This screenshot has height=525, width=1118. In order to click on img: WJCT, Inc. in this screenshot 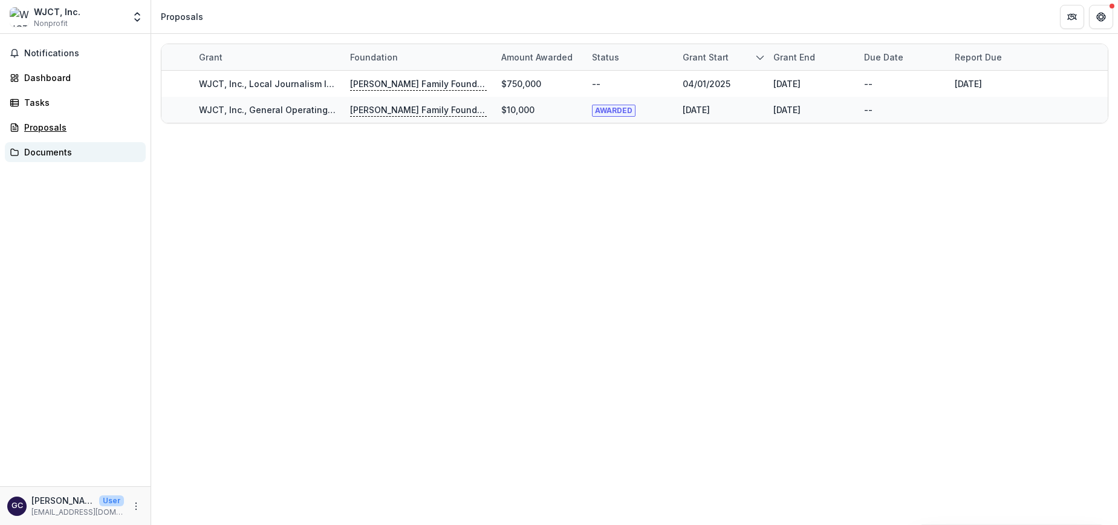, I will do `click(19, 17)`.